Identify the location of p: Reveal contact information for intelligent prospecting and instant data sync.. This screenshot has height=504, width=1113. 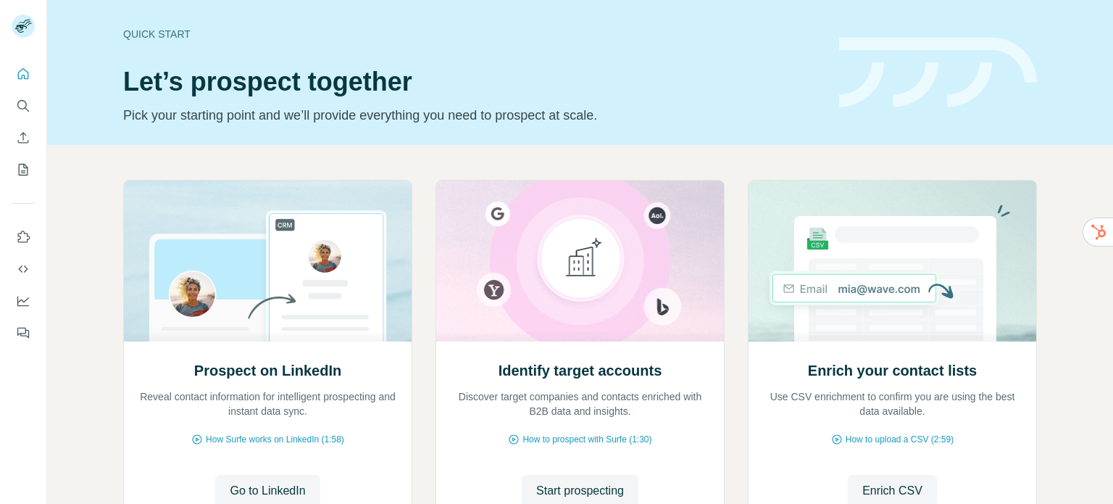
(267, 404).